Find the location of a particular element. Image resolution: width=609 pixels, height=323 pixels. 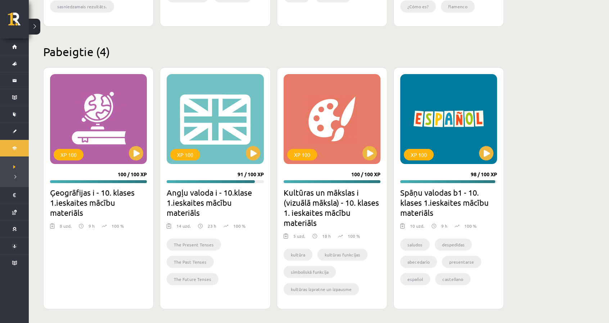

div: 14 uzd. is located at coordinates (184, 228).